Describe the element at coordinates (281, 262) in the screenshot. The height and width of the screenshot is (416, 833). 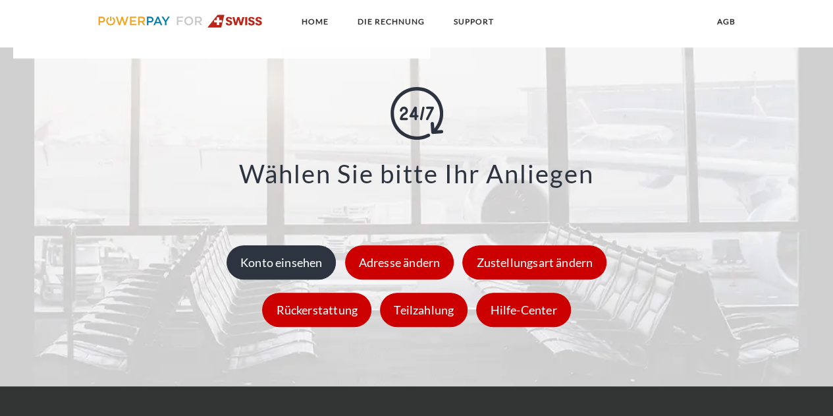
I see `a: Konto einsehen` at that location.